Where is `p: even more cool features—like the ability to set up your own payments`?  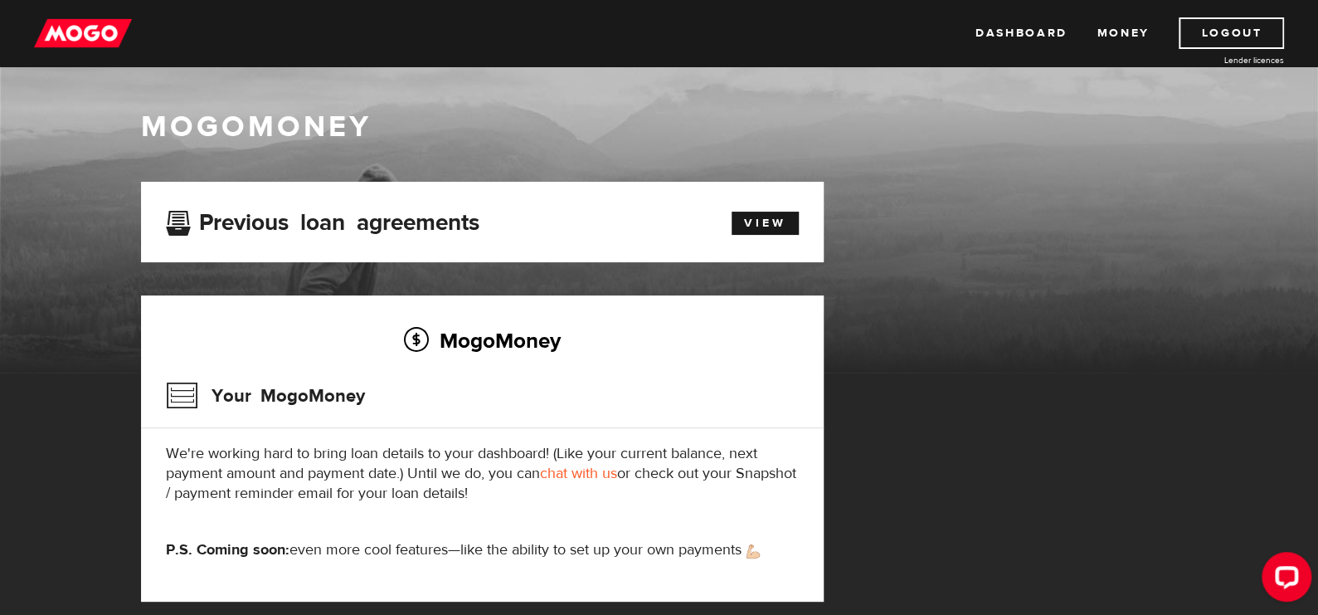
p: even more cool features—like the ability to set up your own payments is located at coordinates (482, 550).